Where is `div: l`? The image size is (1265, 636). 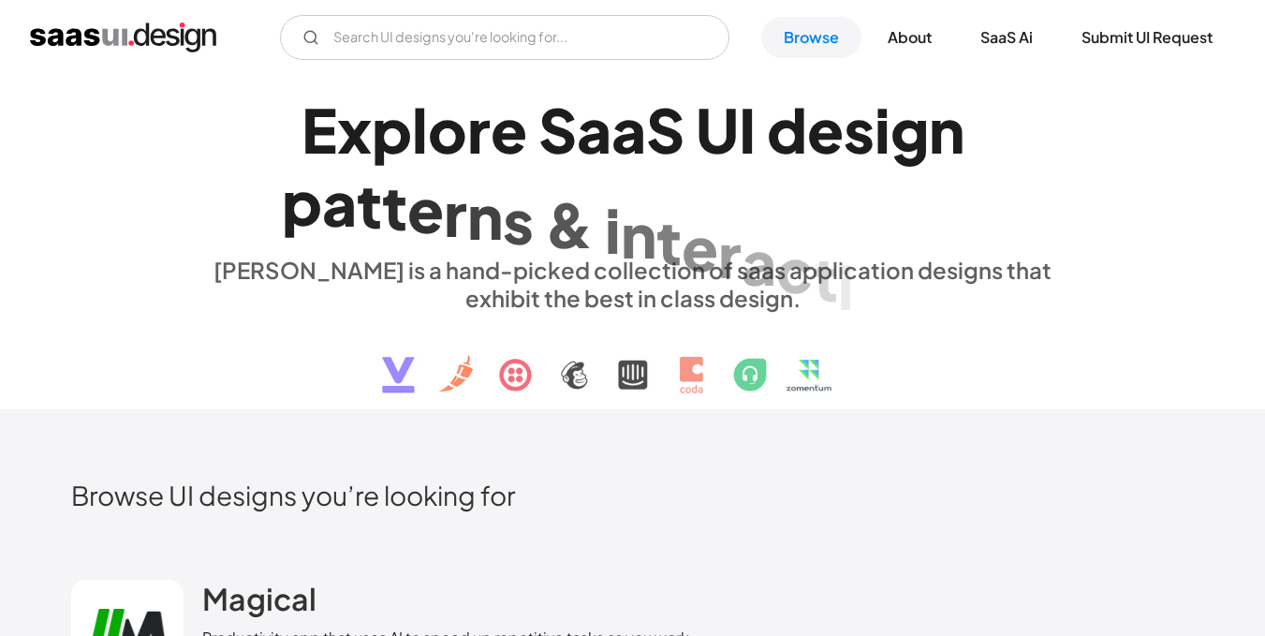 div: l is located at coordinates (420, 129).